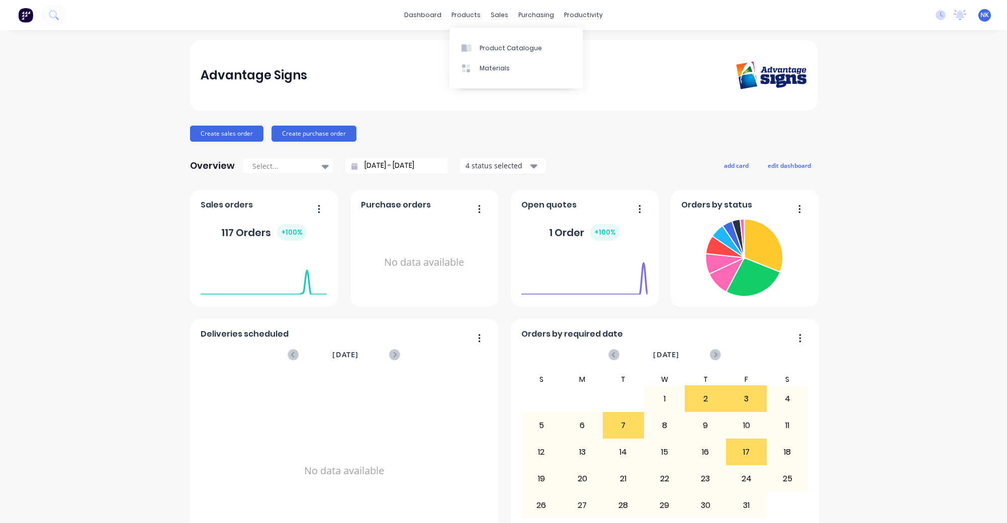  What do you see at coordinates (787, 452) in the screenshot?
I see `div: 18` at bounding box center [787, 452].